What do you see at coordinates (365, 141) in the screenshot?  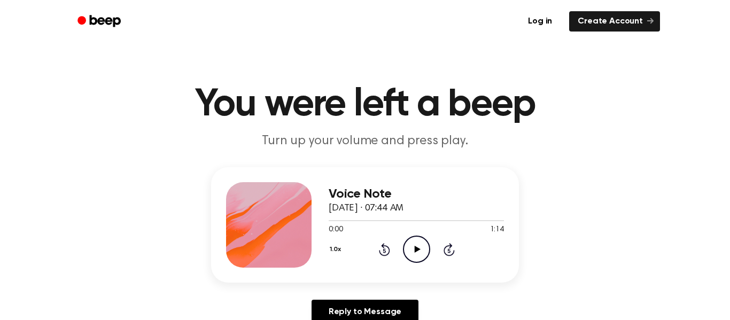 I see `p: Turn up your volume and press play.` at bounding box center [365, 141].